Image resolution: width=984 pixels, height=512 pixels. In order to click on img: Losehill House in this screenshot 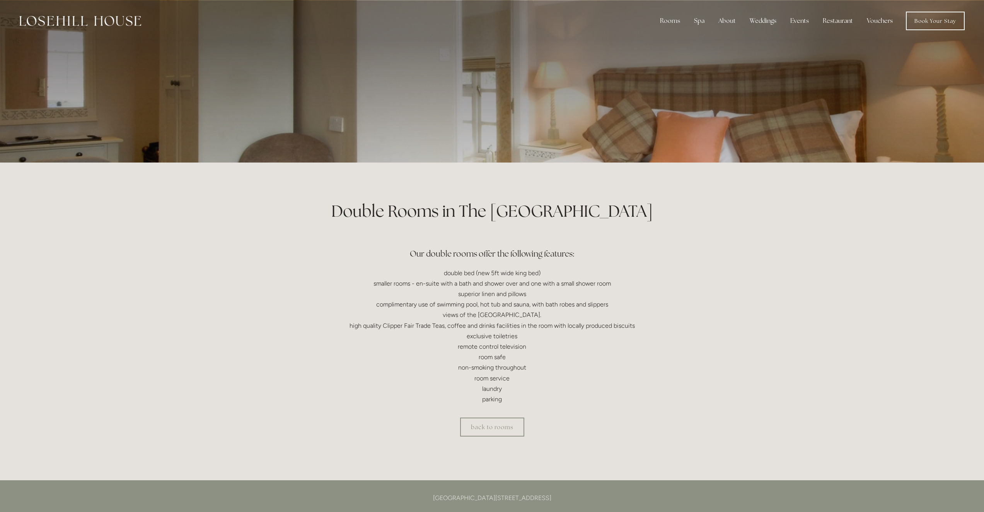, I will do `click(80, 21)`.